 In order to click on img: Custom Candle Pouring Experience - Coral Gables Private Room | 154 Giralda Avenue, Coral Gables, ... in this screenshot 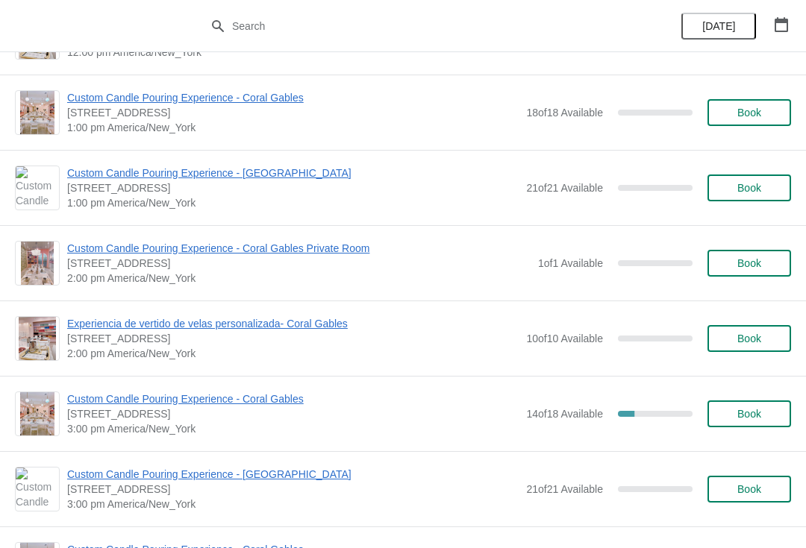, I will do `click(37, 263)`.